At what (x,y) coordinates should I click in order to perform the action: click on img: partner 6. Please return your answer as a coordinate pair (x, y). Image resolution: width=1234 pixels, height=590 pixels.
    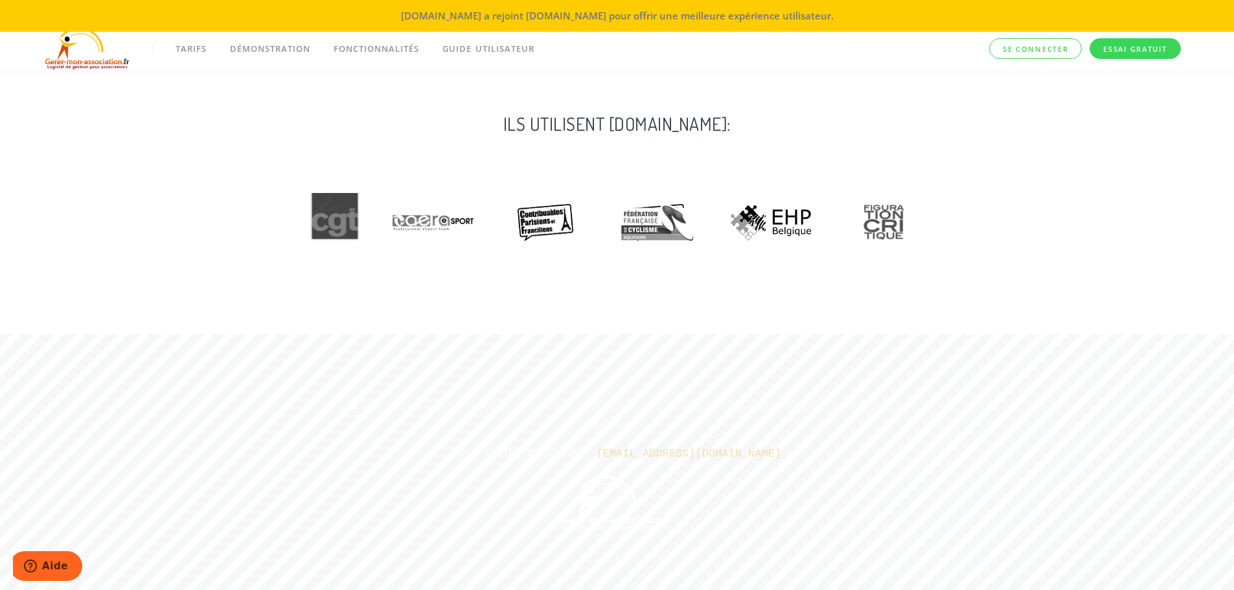
    Looking at the image, I should click on (883, 222).